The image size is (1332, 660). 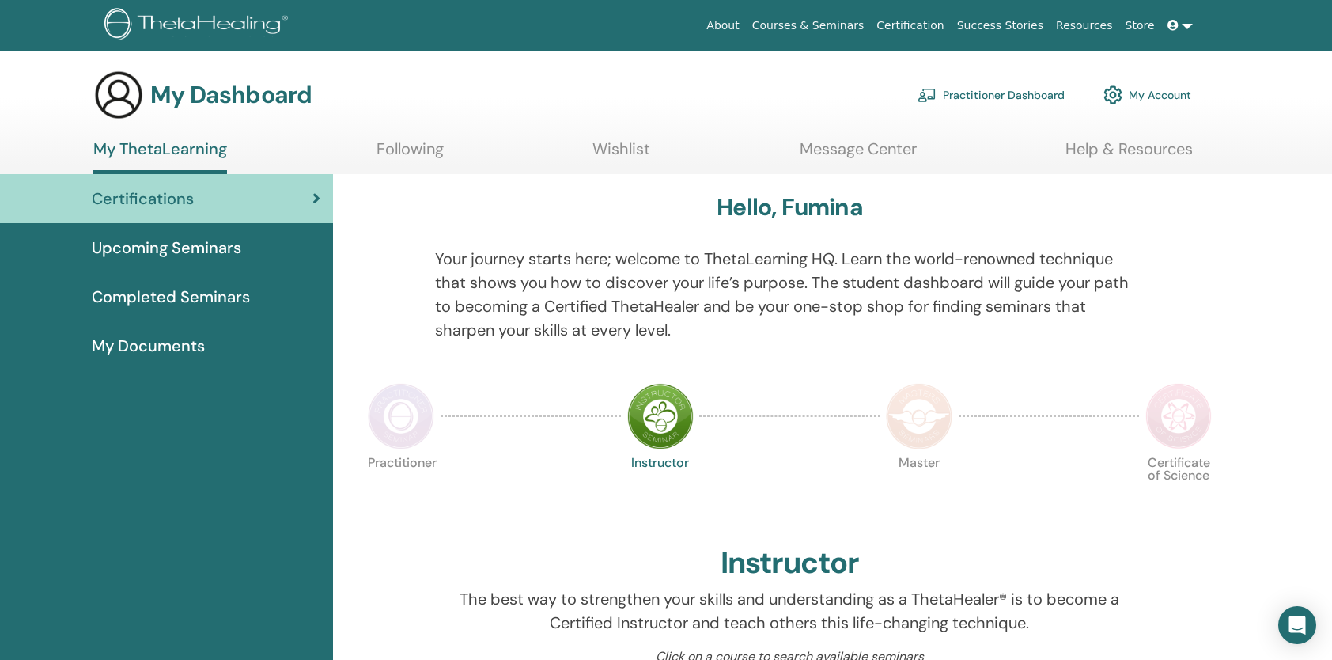 I want to click on img: Practitioner, so click(x=401, y=416).